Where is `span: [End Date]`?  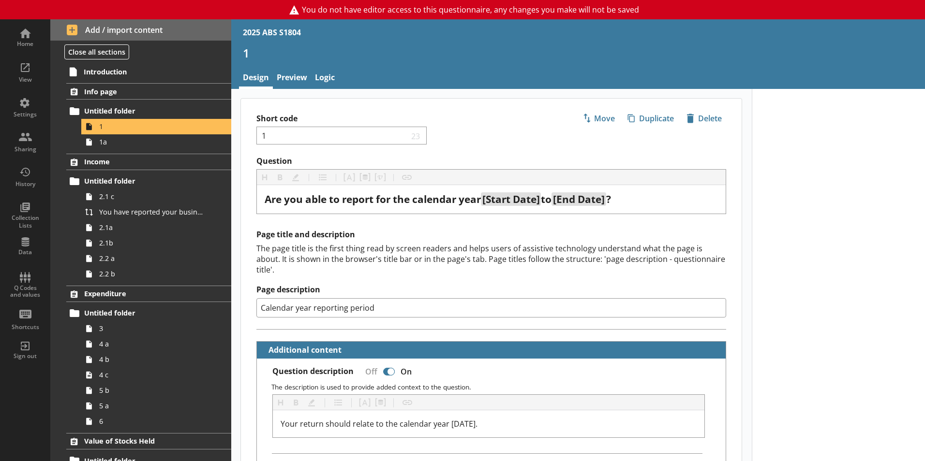
span: [End Date] is located at coordinates (578, 199).